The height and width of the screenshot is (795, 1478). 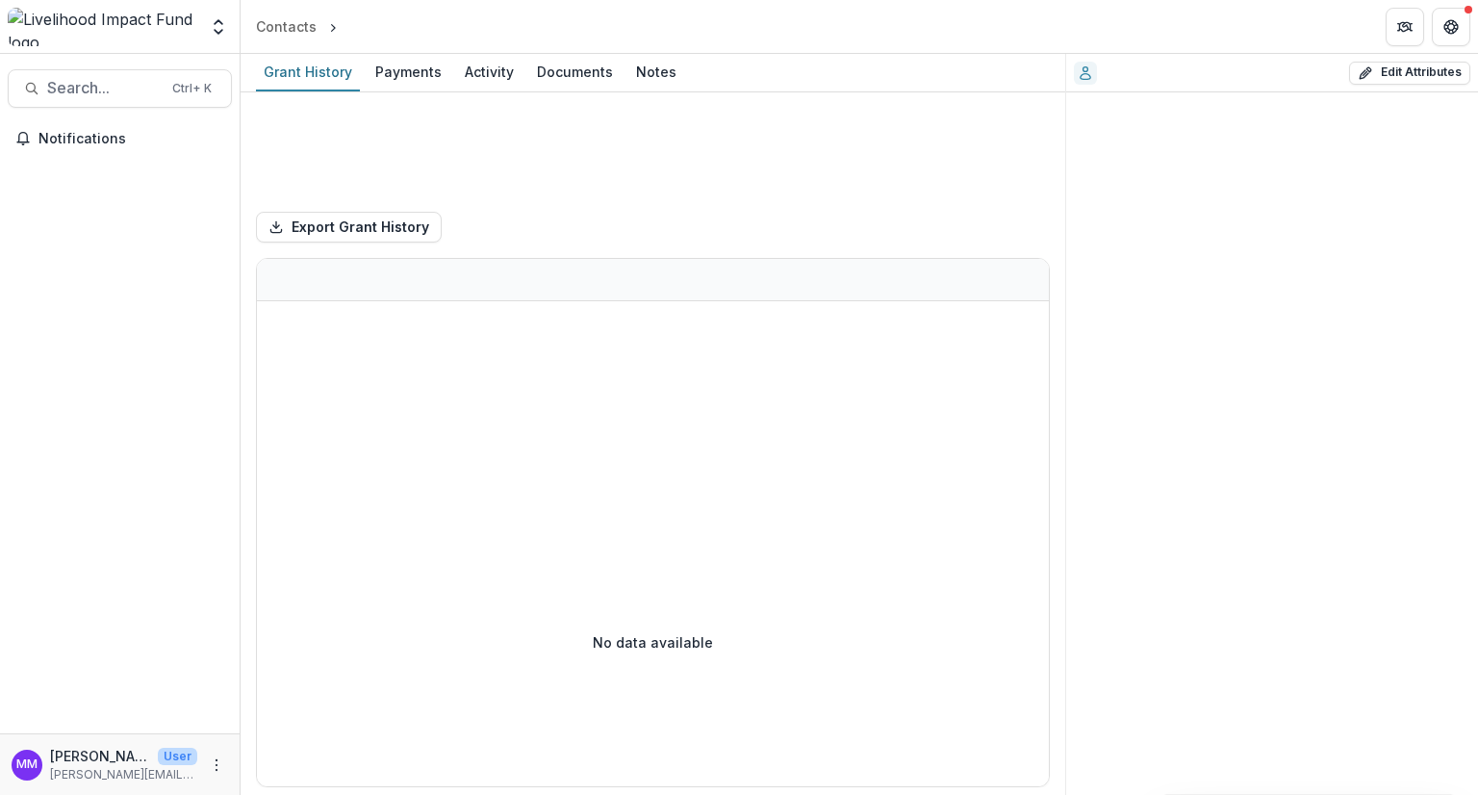 What do you see at coordinates (1410, 73) in the screenshot?
I see `button: Edit Attributes` at bounding box center [1410, 73].